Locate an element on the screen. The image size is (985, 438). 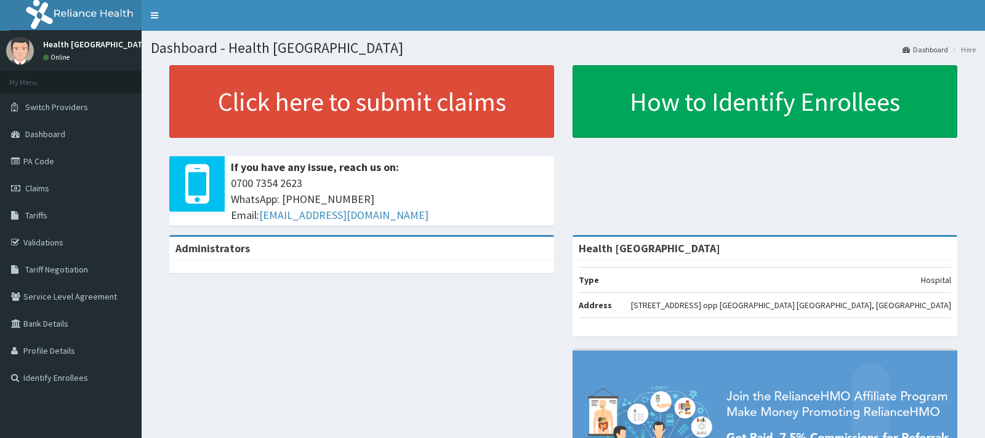
b: If you have any issue, reach us on: is located at coordinates (315, 167).